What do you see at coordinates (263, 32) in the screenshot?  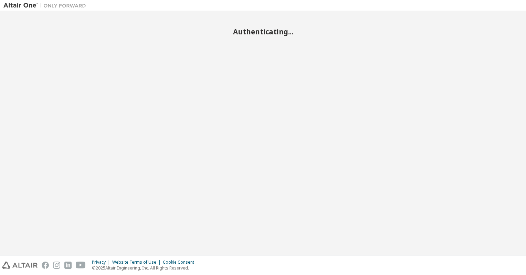 I see `h2: Authenticating...` at bounding box center [263, 32].